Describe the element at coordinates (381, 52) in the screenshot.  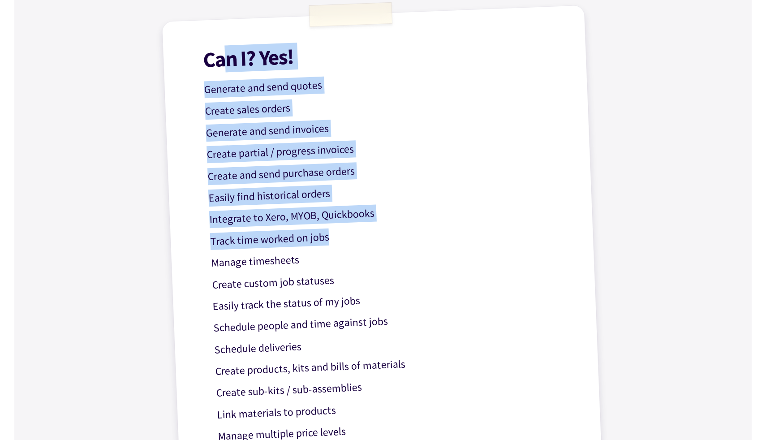
I see `h1: Can I? Yes!` at that location.